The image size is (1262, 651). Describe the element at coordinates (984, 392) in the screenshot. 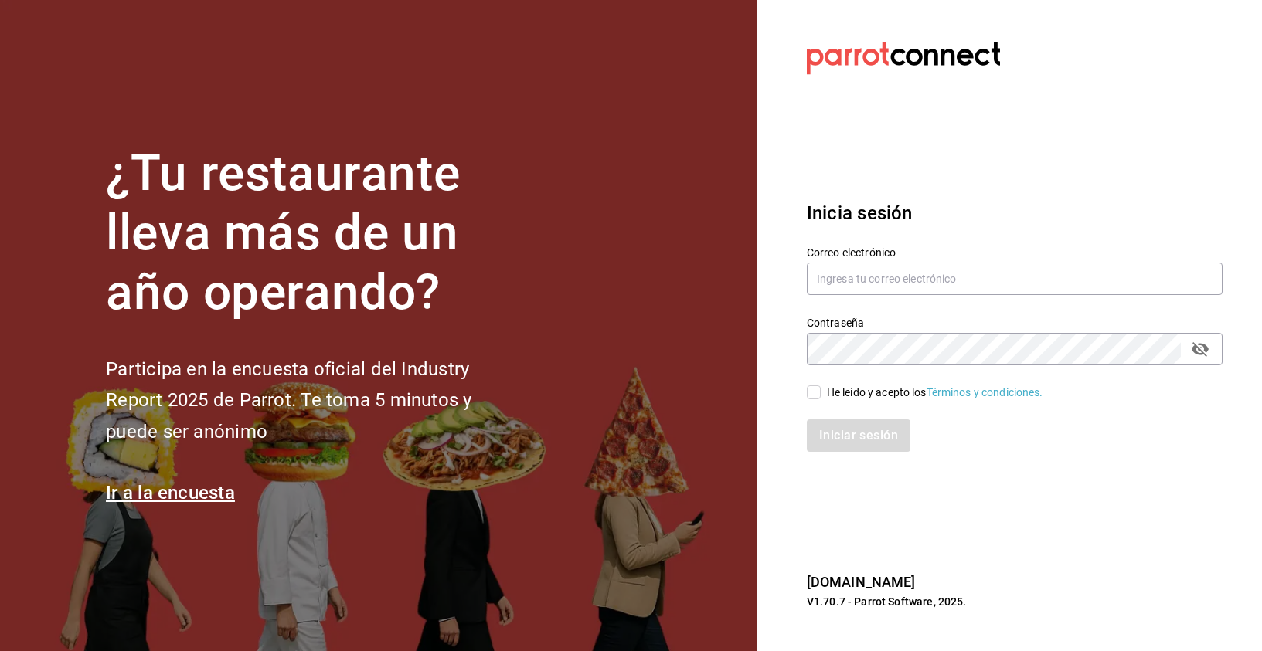

I see `a: Términos y condiciones.` at that location.